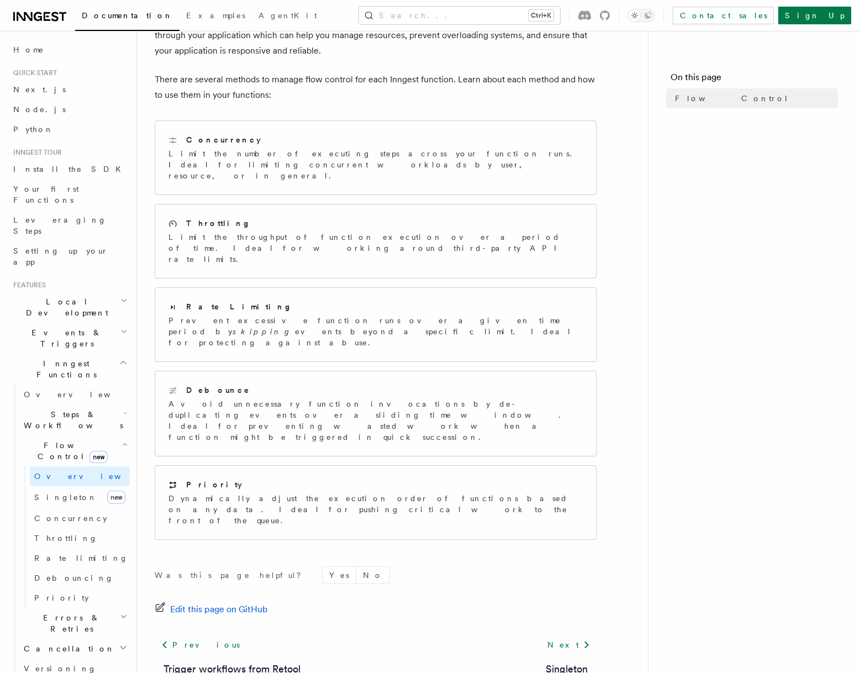 Image resolution: width=860 pixels, height=673 pixels. Describe the element at coordinates (214, 485) in the screenshot. I see `h2: Priority` at that location.